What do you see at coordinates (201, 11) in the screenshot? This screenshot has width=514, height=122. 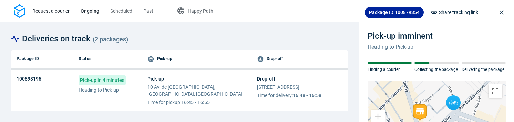 I see `span: Happy Path` at bounding box center [201, 11].